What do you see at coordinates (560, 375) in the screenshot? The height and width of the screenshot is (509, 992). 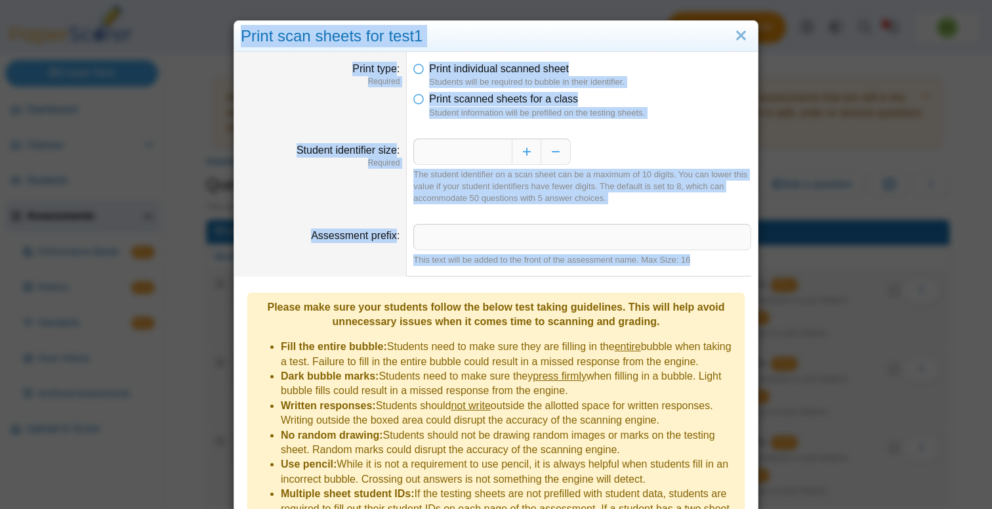 I see `u: press firmly` at bounding box center [560, 375].